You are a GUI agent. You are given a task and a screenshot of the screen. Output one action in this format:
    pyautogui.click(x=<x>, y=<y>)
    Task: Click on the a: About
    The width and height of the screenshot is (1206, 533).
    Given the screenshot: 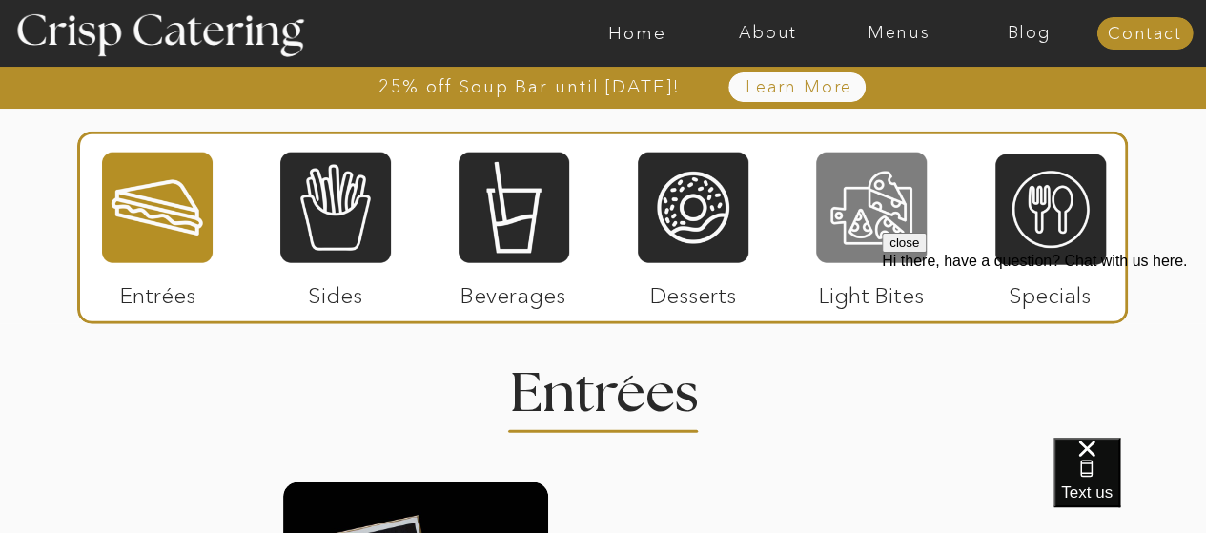 What is the action you would take?
    pyautogui.click(x=767, y=33)
    